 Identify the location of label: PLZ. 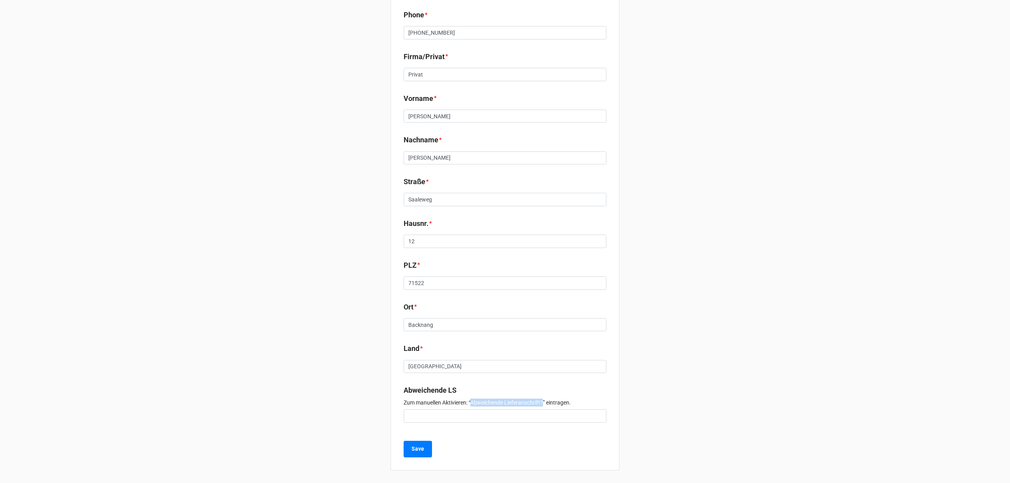
(410, 265).